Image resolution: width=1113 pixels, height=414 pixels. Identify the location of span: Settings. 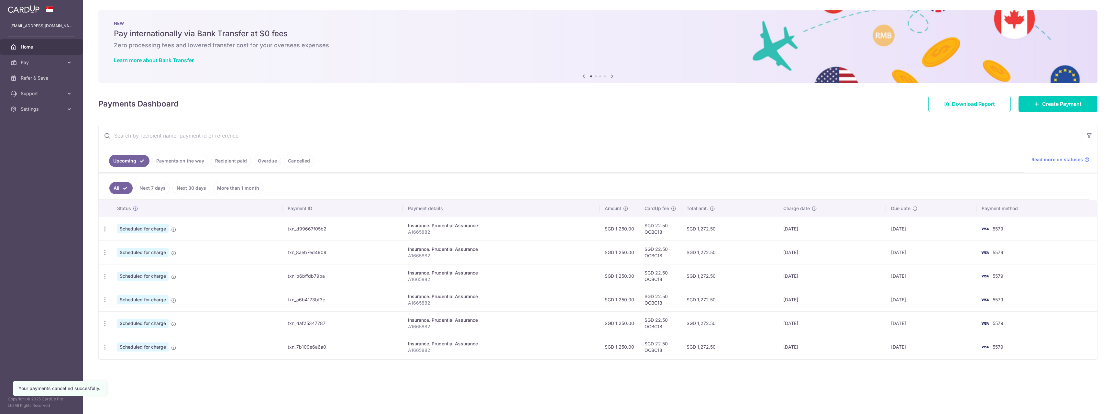
(42, 109).